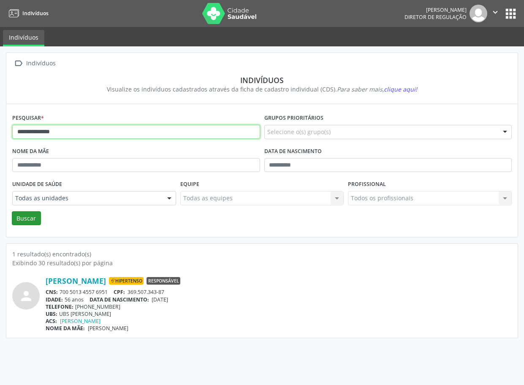 Image resolution: width=524 pixels, height=385 pixels. I want to click on i: Para saber mais,, so click(377, 89).